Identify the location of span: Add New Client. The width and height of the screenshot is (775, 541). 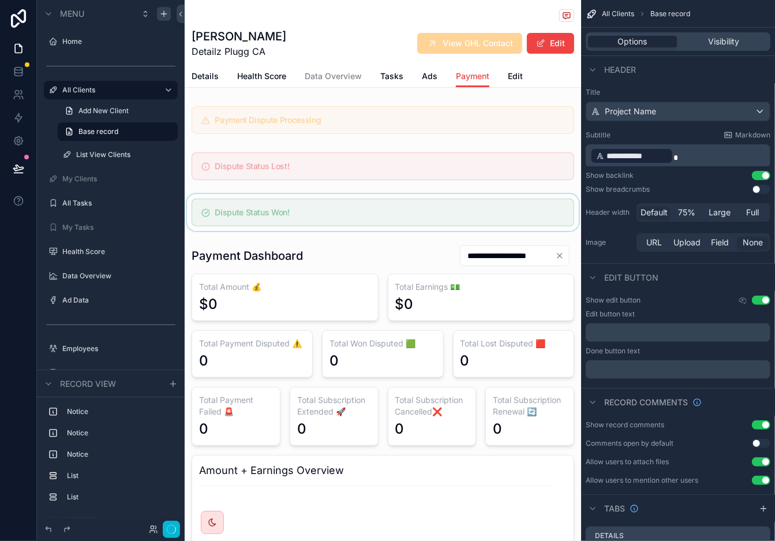
(103, 111).